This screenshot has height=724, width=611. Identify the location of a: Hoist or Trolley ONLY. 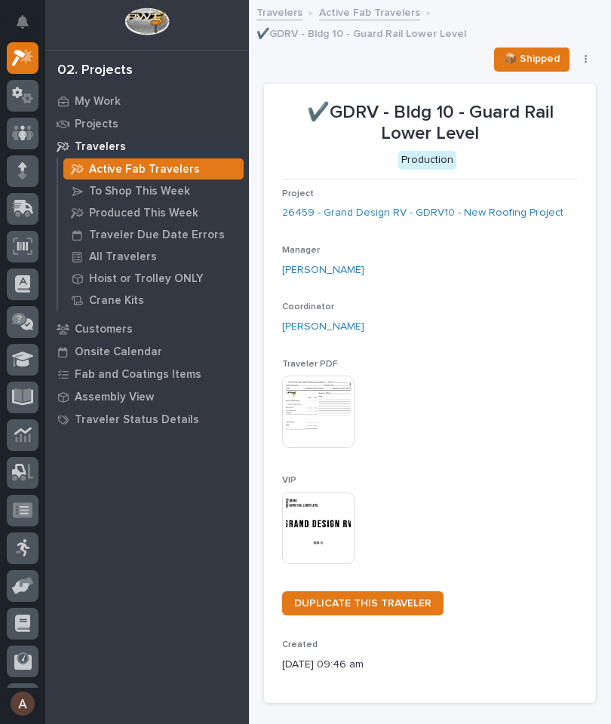
(153, 278).